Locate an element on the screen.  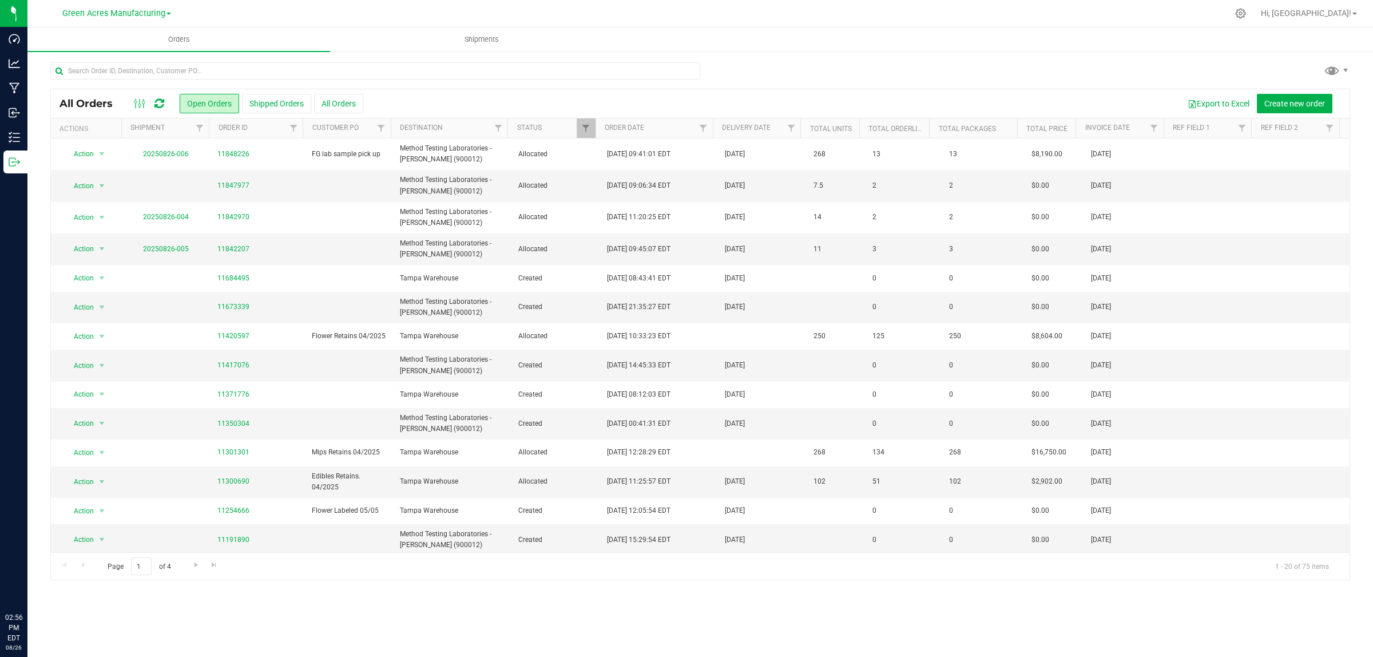
a: Customer PO is located at coordinates (335, 128).